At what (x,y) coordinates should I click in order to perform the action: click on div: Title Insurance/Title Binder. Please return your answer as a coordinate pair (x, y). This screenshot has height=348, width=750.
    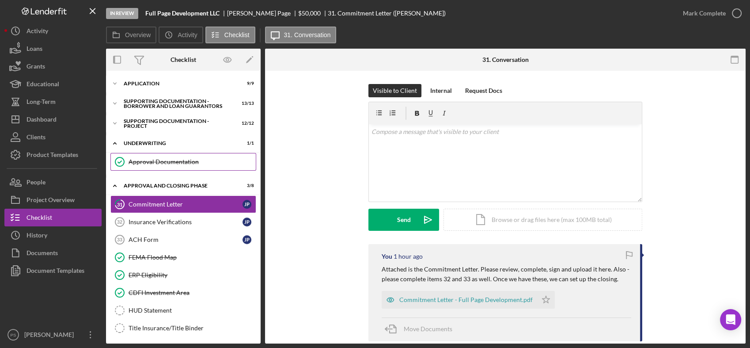
    Looking at the image, I should click on (192, 328).